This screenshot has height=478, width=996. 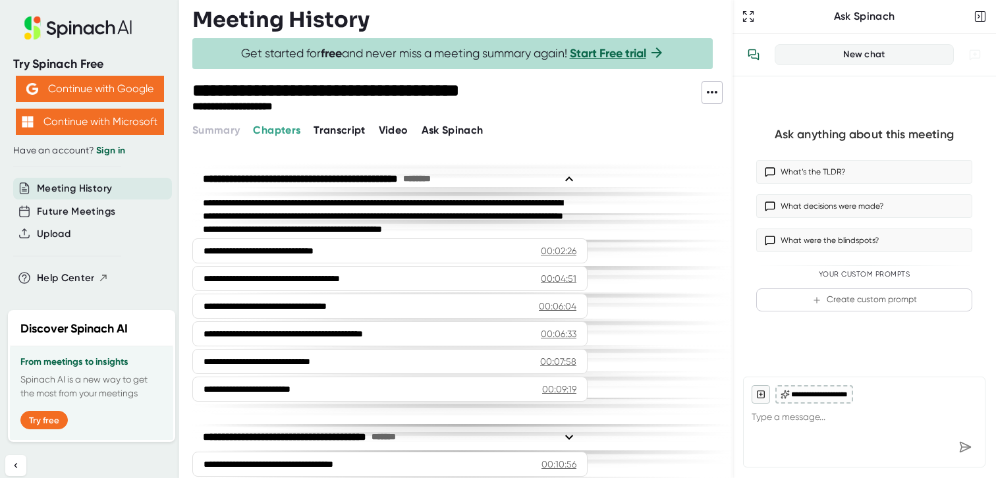 I want to click on span: Meeting History, so click(x=74, y=188).